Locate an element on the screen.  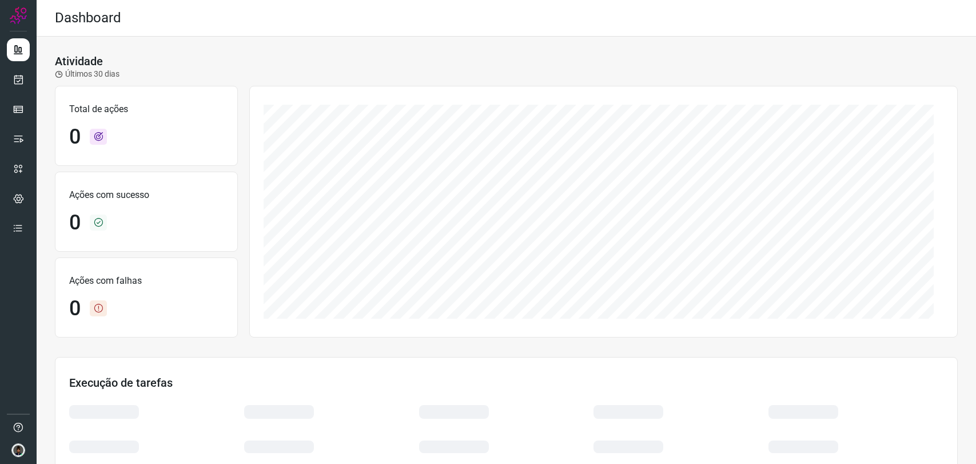
h2: Dashboard is located at coordinates (88, 18).